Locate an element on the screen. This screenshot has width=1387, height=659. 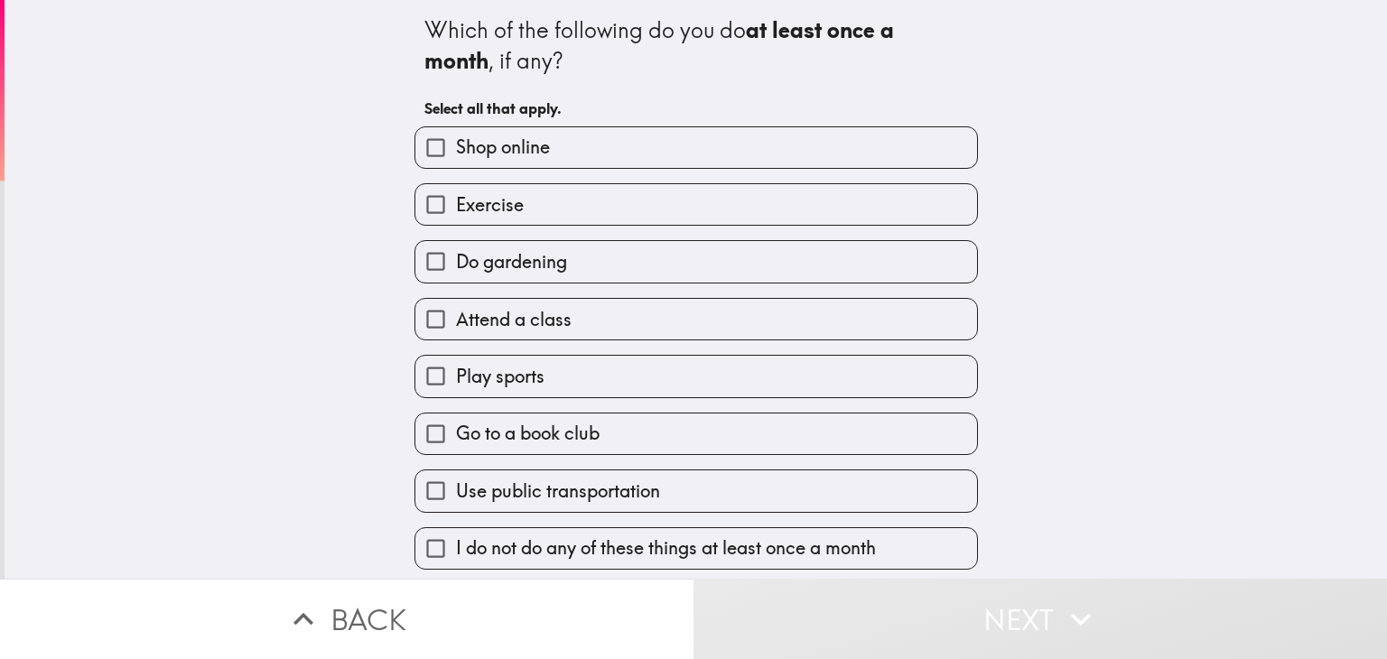
span: Use public transportation is located at coordinates (558, 491).